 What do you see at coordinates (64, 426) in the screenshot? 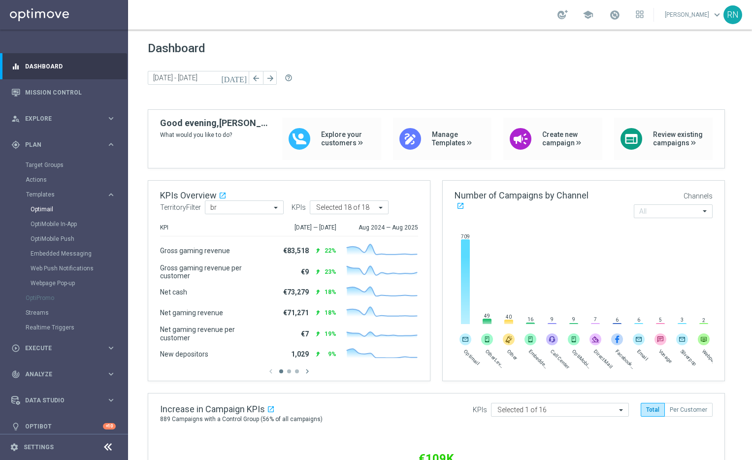
I see `a: Optibot` at bounding box center [64, 426].